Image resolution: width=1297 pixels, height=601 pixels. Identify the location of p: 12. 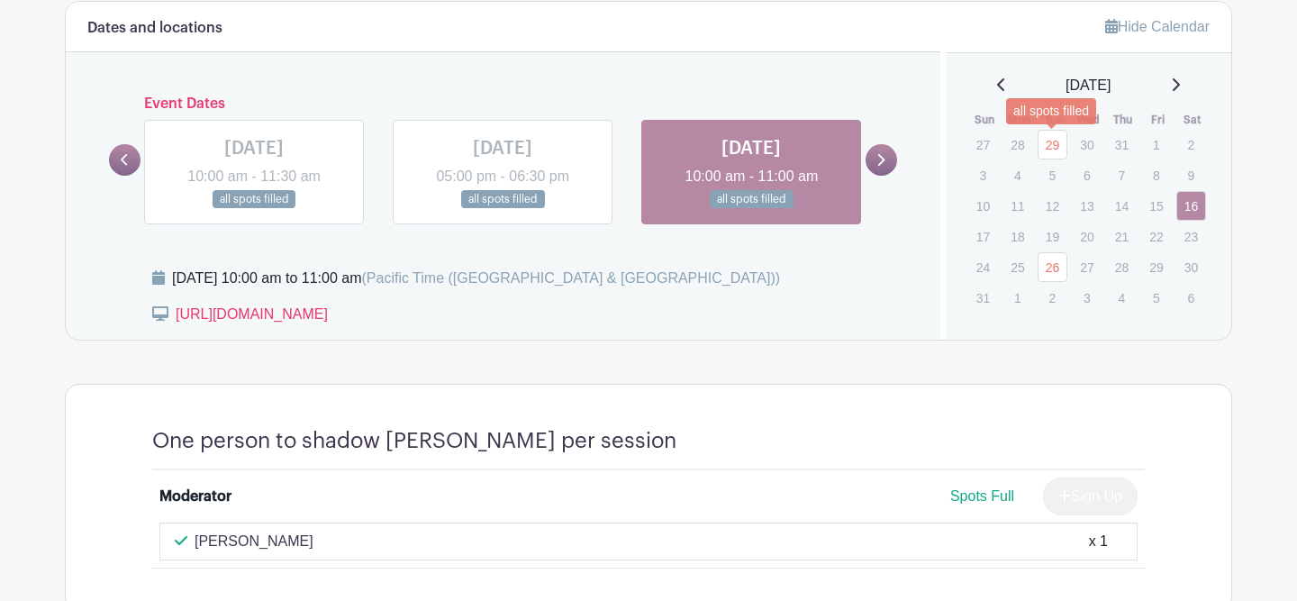
(1052, 205).